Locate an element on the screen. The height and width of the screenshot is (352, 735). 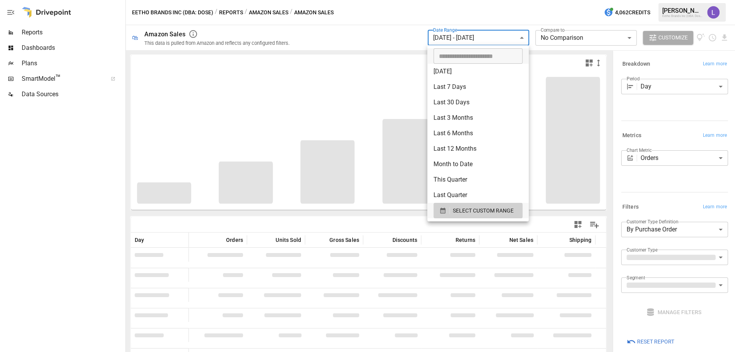
li: Last 3 Months is located at coordinates (478, 118).